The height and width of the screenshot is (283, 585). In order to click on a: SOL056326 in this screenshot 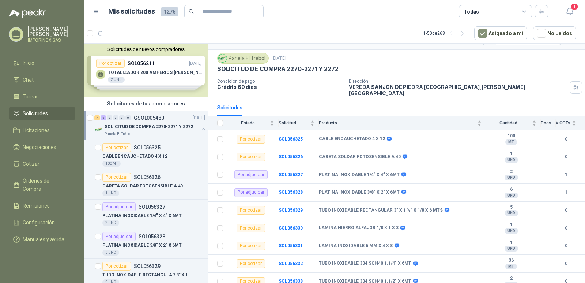, I will do `click(291, 157)`.